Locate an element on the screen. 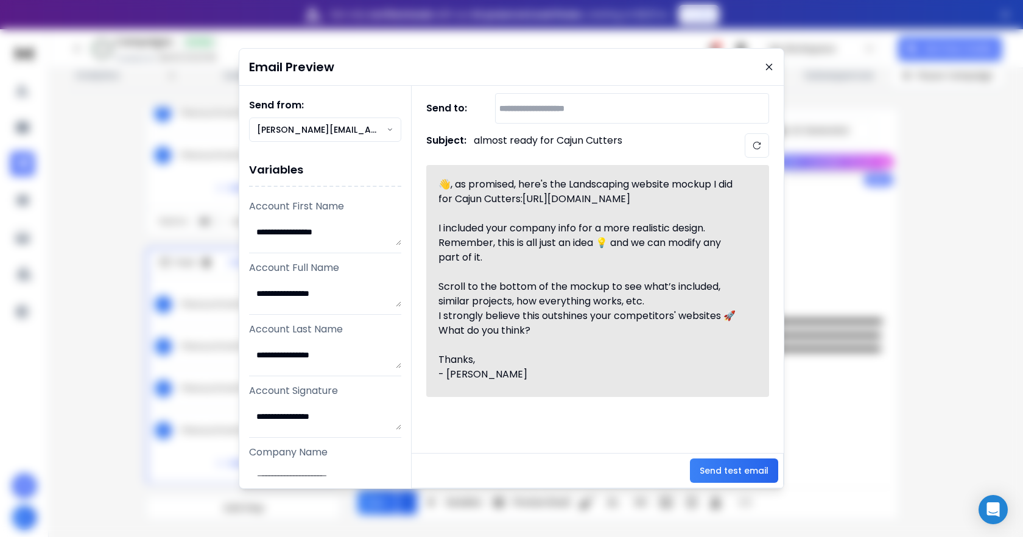  h1: Email Preview is located at coordinates (292, 67).